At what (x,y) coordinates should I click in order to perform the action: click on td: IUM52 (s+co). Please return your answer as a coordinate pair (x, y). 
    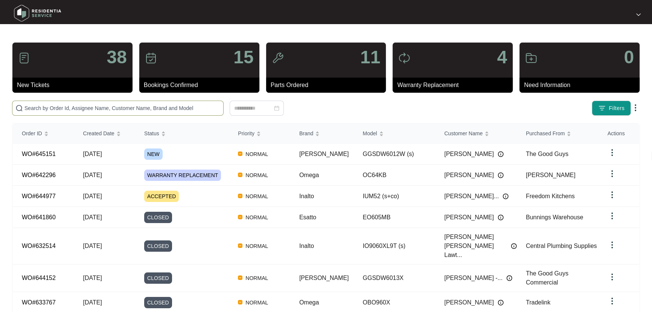
    Looking at the image, I should click on (394, 196).